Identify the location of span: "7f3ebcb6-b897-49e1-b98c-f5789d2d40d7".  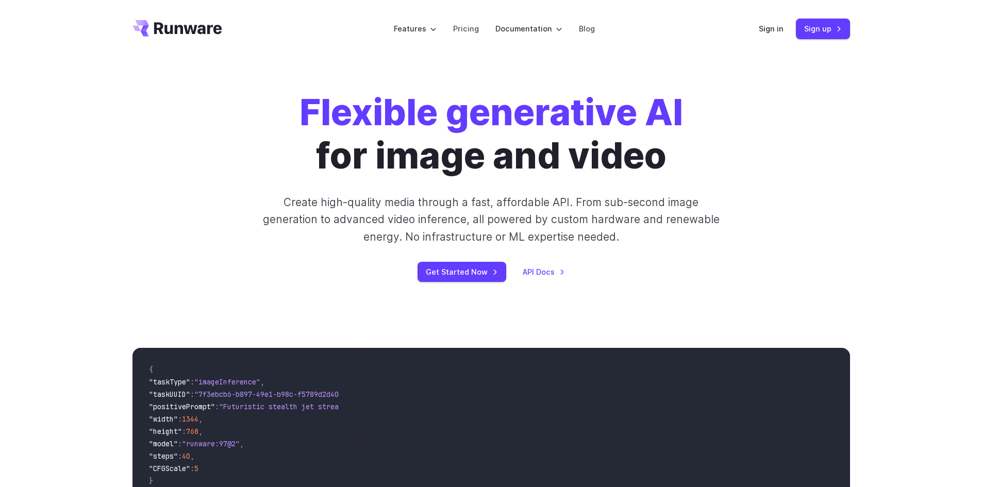
(273, 394).